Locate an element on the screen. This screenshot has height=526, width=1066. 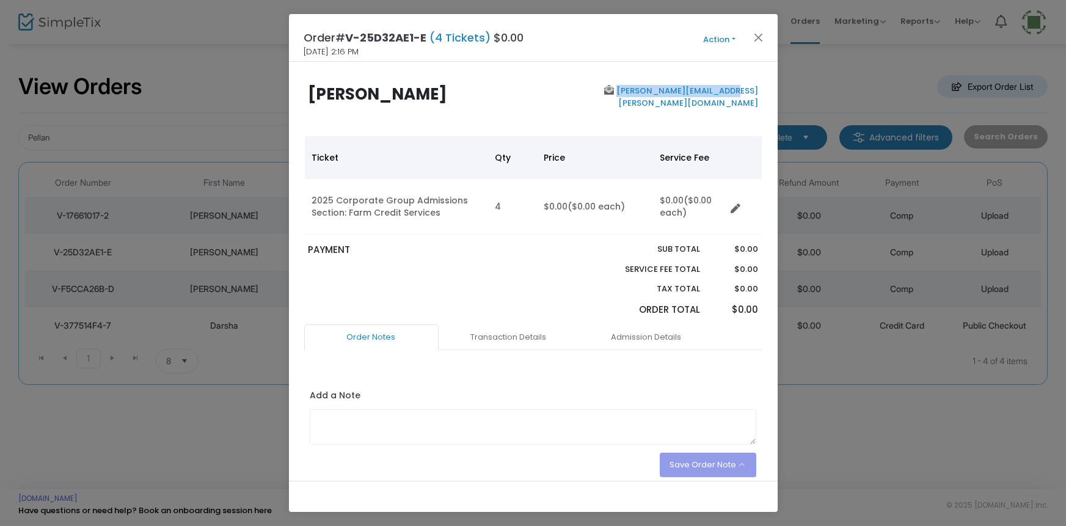
th: Ticket is located at coordinates (396, 158).